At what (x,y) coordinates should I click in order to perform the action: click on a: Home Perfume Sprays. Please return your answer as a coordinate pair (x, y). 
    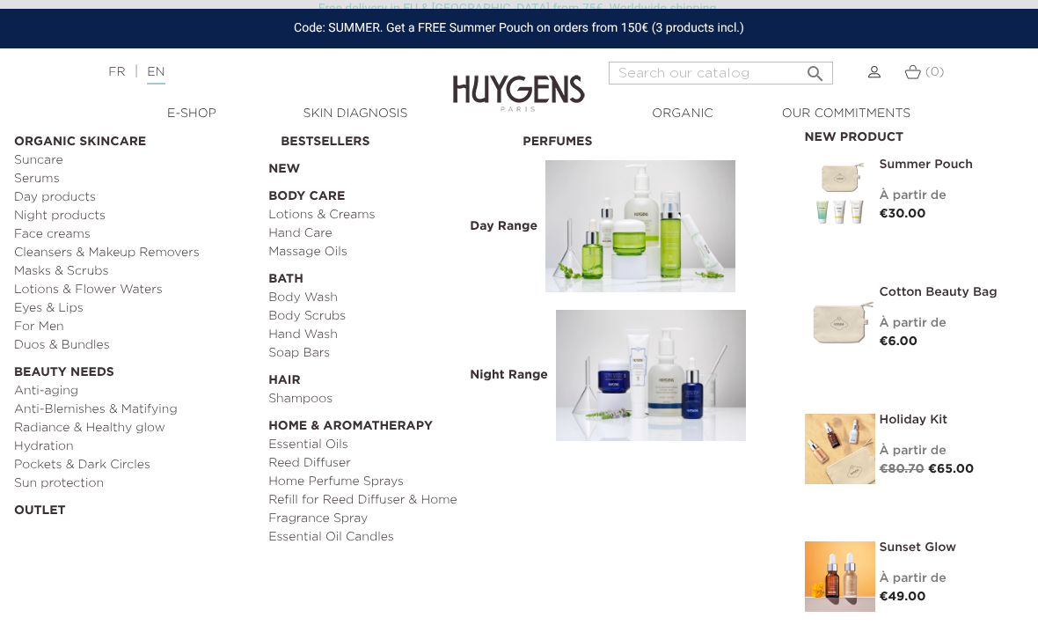
    Looking at the image, I should click on (389, 481).